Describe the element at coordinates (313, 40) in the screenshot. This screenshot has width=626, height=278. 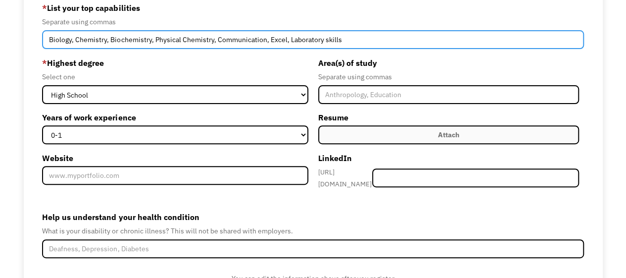
I see `input: Videography, photography, accounting` at that location.